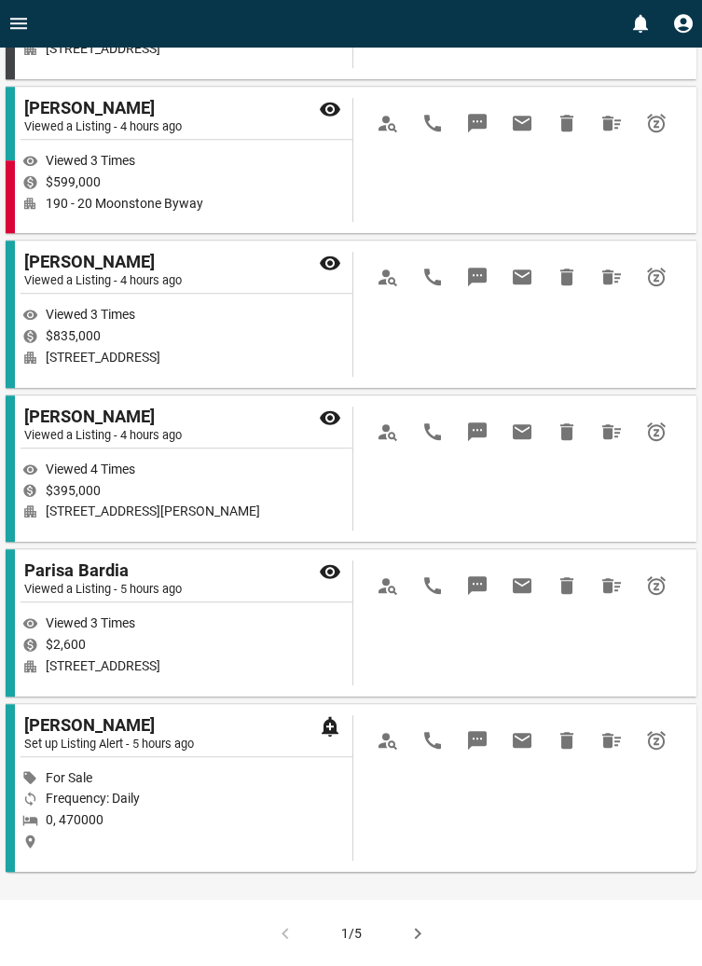 This screenshot has height=966, width=702. Describe the element at coordinates (92, 798) in the screenshot. I see `span: Frequency: Daily` at that location.